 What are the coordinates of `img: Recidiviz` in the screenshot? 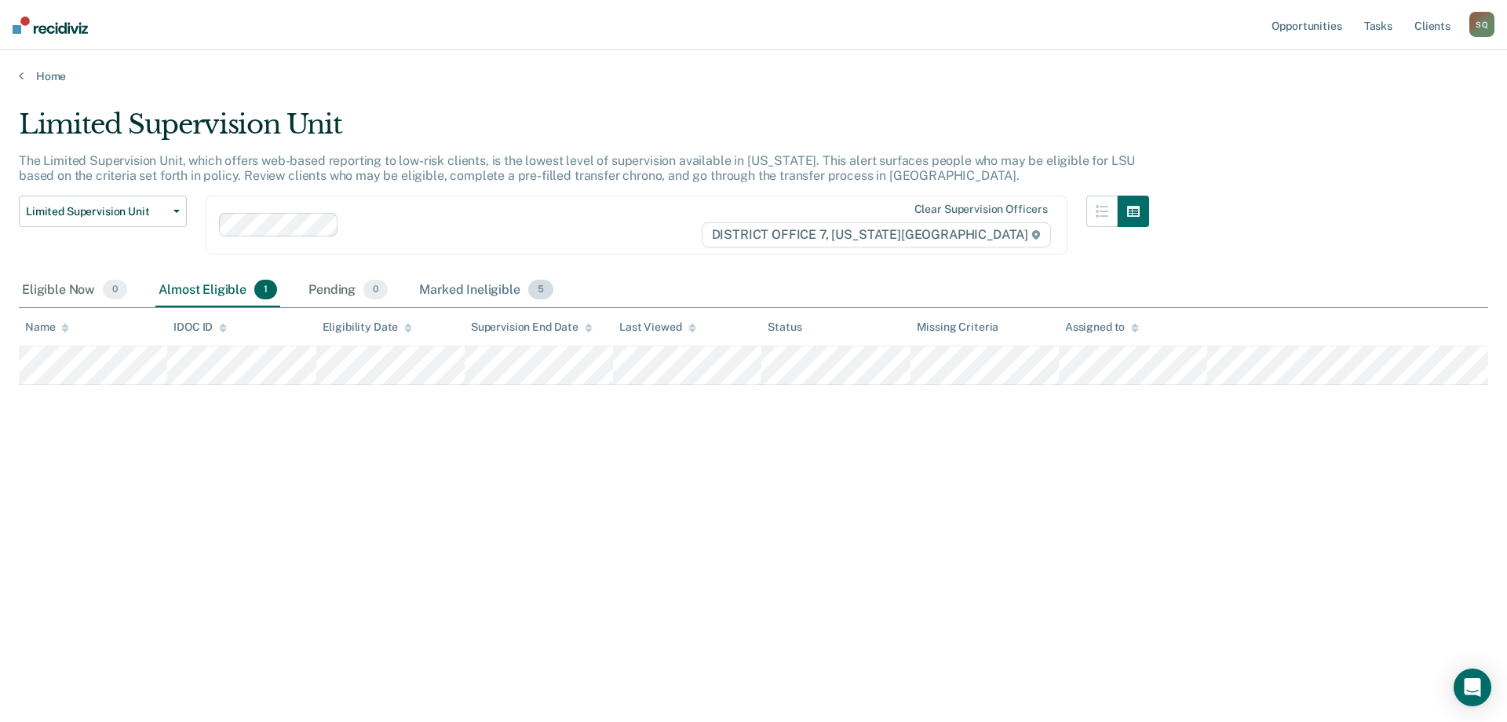 It's located at (50, 25).